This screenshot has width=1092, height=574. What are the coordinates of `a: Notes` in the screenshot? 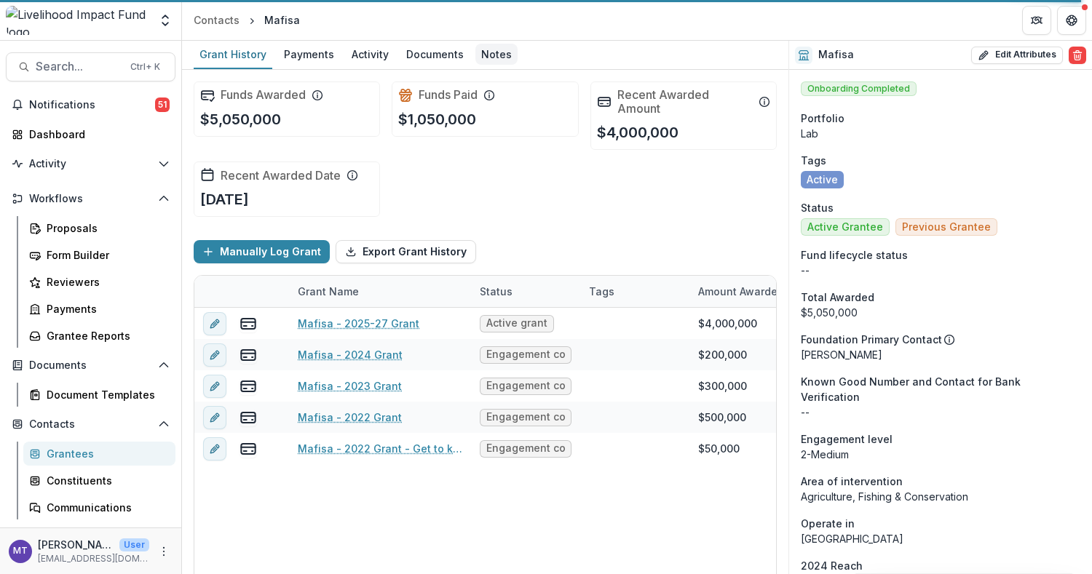 It's located at (497, 55).